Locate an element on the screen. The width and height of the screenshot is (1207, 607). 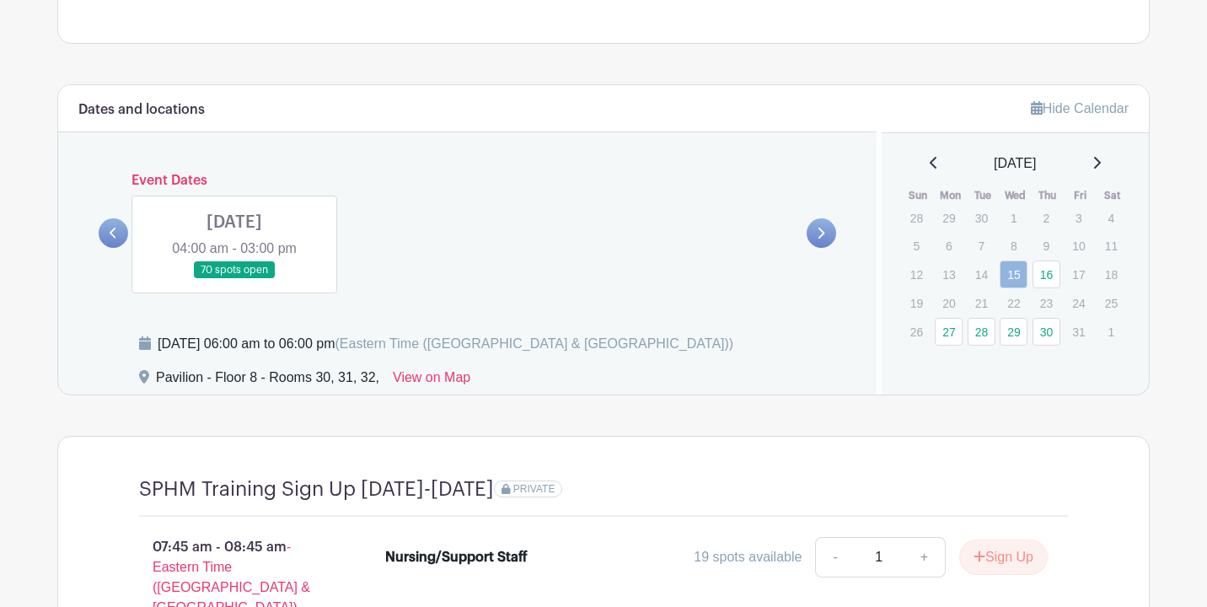
p: 21 is located at coordinates (981, 303).